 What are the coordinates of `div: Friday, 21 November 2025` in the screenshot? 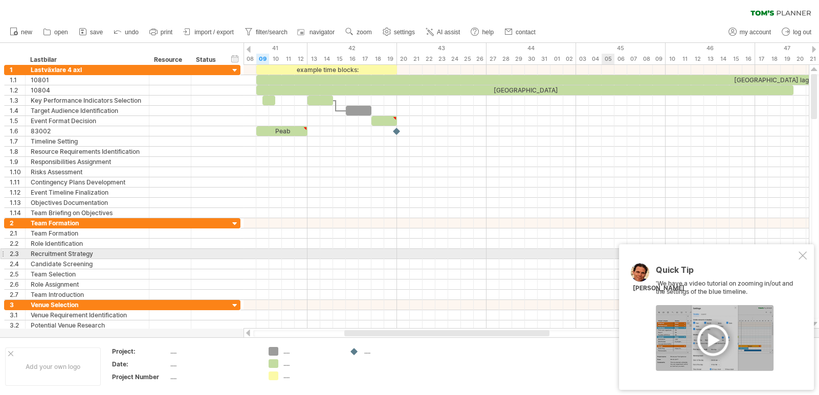 It's located at (812, 59).